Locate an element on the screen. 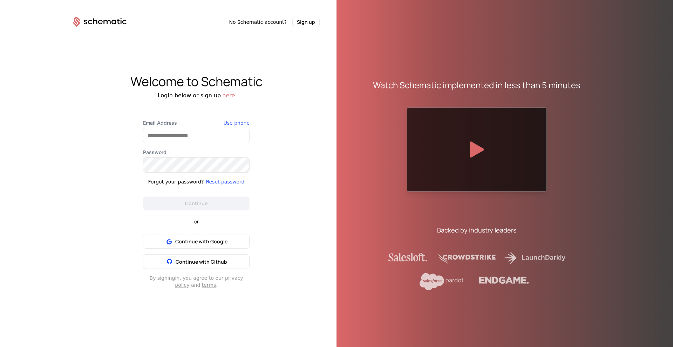  a: terms is located at coordinates (209, 285).